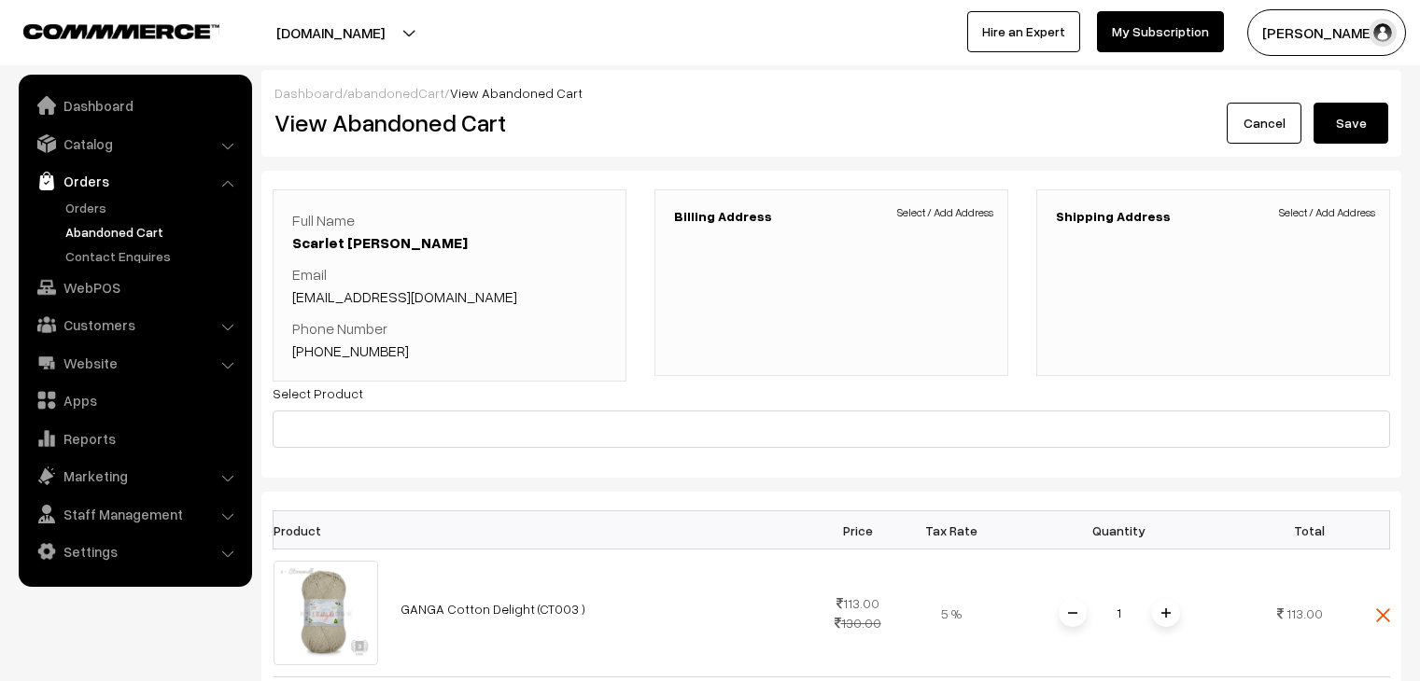 The height and width of the screenshot is (681, 1420). I want to click on a: Reports, so click(134, 439).